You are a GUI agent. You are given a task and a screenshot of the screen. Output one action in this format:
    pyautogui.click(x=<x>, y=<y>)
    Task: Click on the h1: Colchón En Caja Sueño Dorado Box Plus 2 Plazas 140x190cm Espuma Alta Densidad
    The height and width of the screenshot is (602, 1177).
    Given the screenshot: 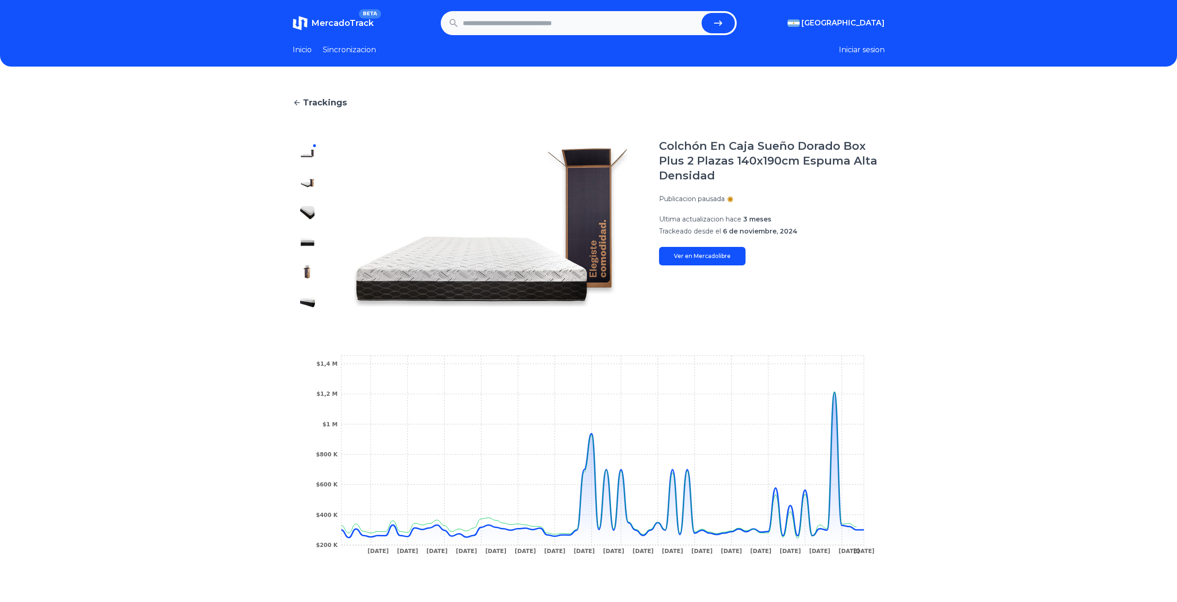 What is the action you would take?
    pyautogui.click(x=772, y=161)
    